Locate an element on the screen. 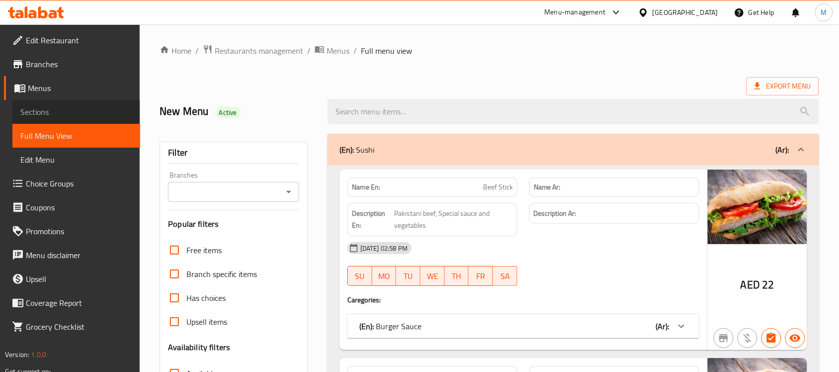 This screenshot has height=372, width=839. a: Grocery Checklist is located at coordinates (72, 327).